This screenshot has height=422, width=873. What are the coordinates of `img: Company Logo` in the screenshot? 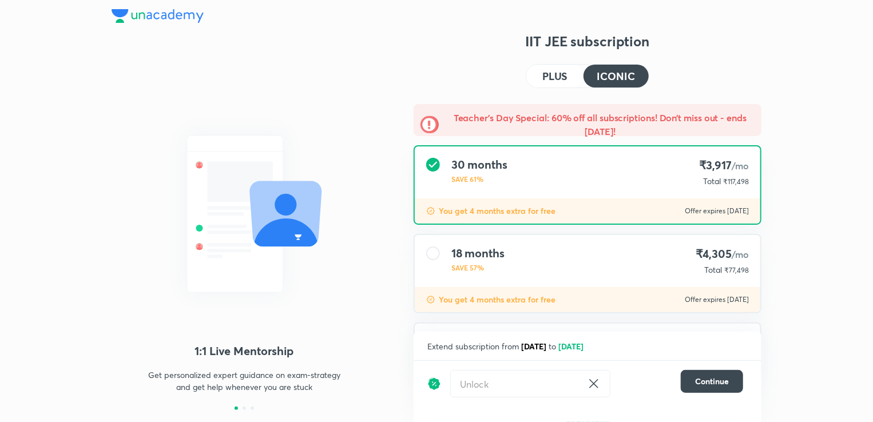 It's located at (157, 16).